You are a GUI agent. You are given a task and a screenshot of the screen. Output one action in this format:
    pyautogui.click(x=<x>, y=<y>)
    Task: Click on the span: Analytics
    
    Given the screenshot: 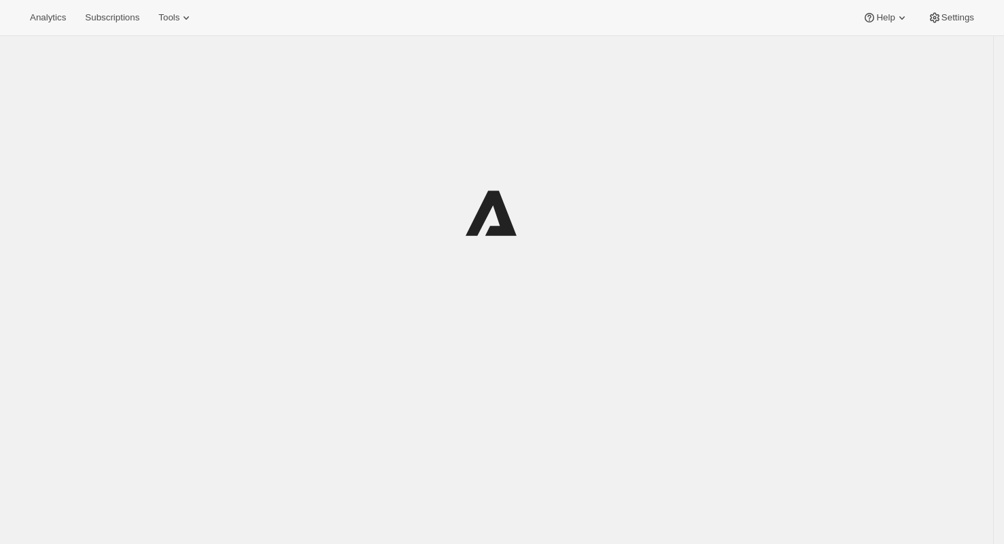 What is the action you would take?
    pyautogui.click(x=48, y=18)
    